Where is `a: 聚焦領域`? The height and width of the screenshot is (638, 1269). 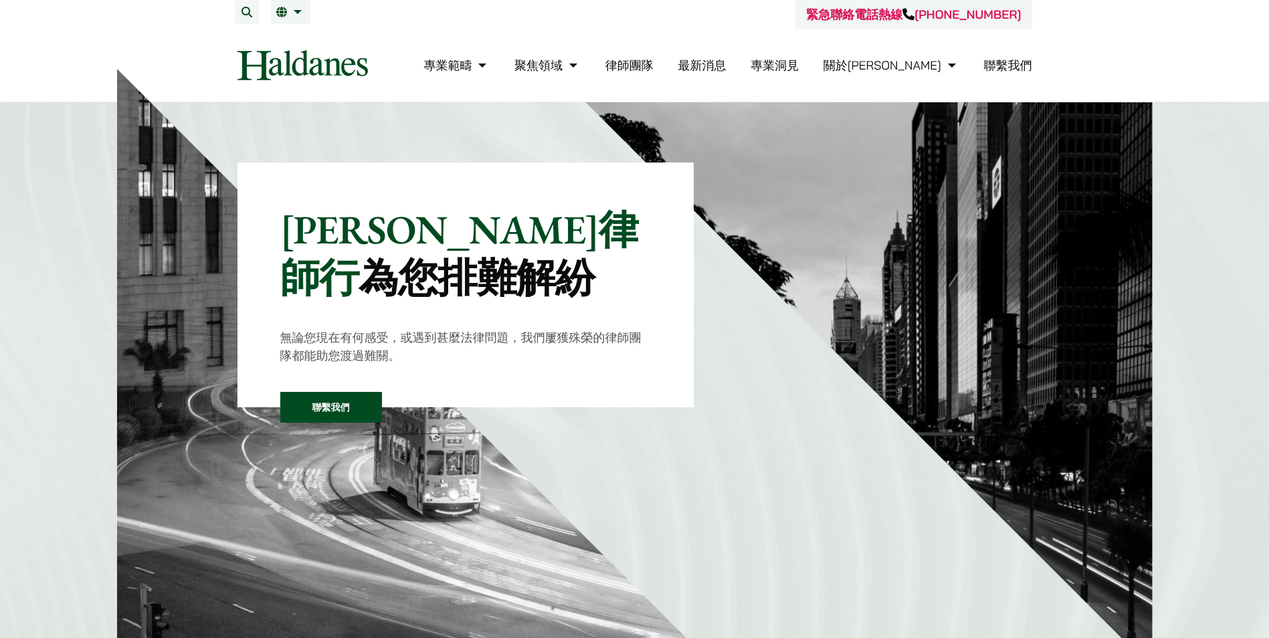 a: 聚焦領域 is located at coordinates (547, 65).